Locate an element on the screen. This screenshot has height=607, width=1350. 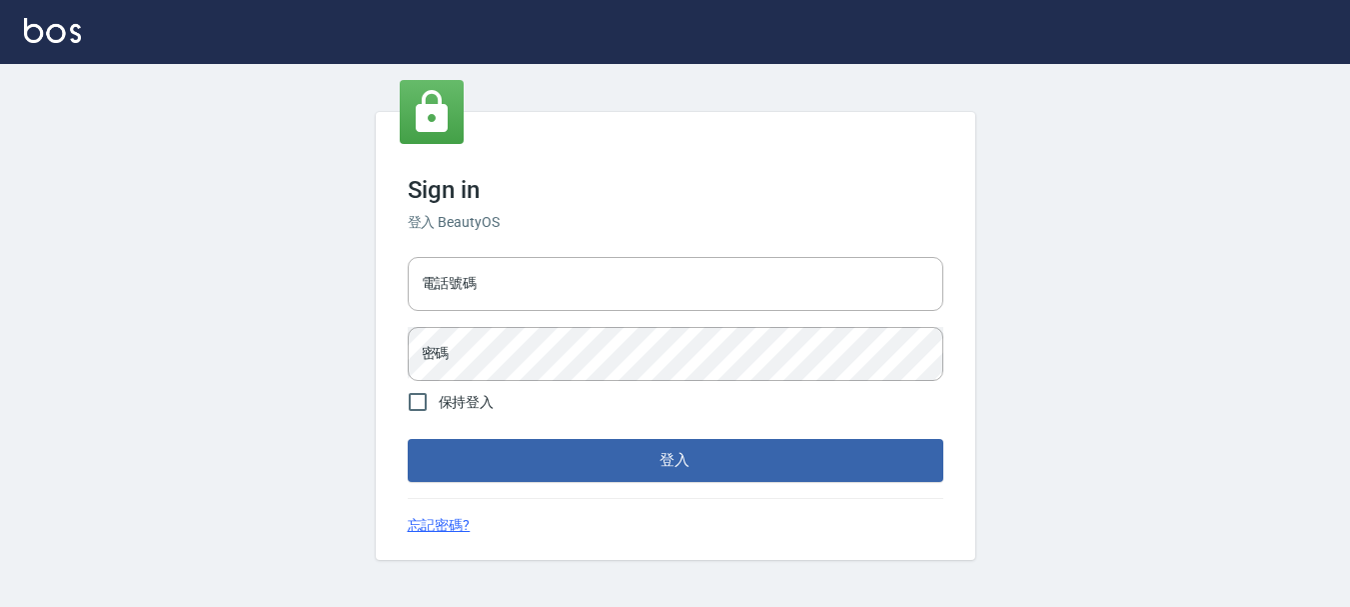
h3: Sign in is located at coordinates (676, 190).